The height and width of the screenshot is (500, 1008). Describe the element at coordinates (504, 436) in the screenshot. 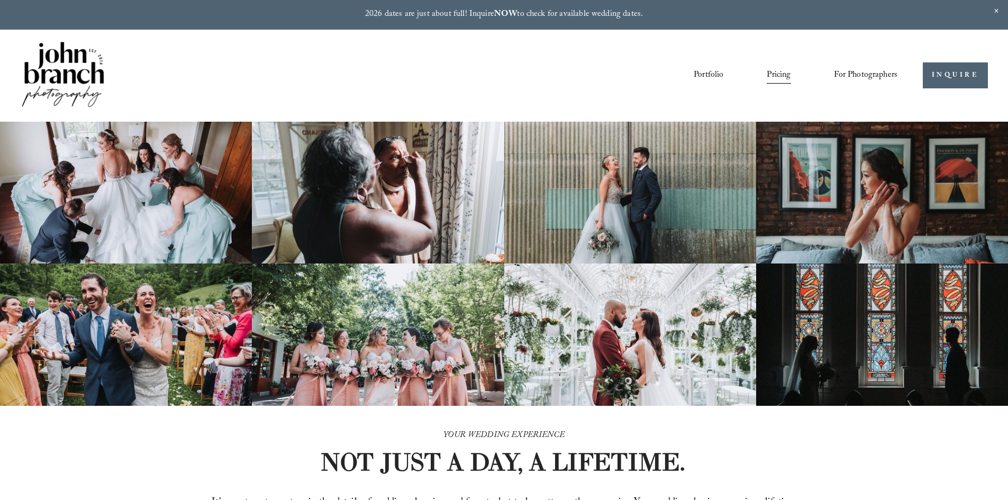

I see `em: YOUR WEDDING EXPERIENCE` at that location.